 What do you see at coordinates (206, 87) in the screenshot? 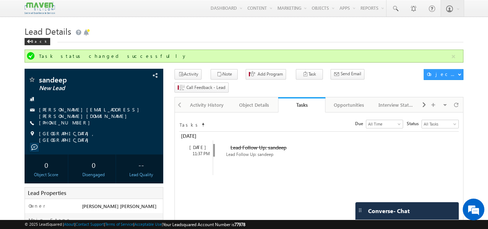
I see `span: Call Feedback - Lead` at bounding box center [206, 87].